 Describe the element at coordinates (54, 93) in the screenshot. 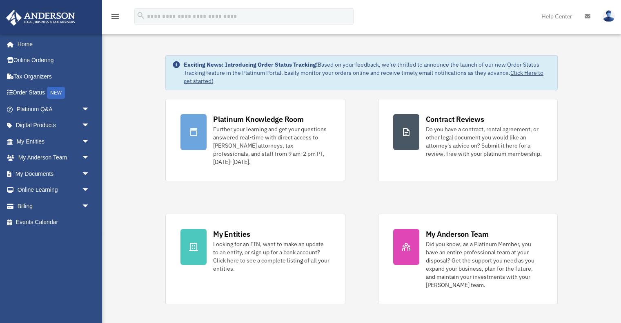

I see `a: Order StatusNEW` at that location.